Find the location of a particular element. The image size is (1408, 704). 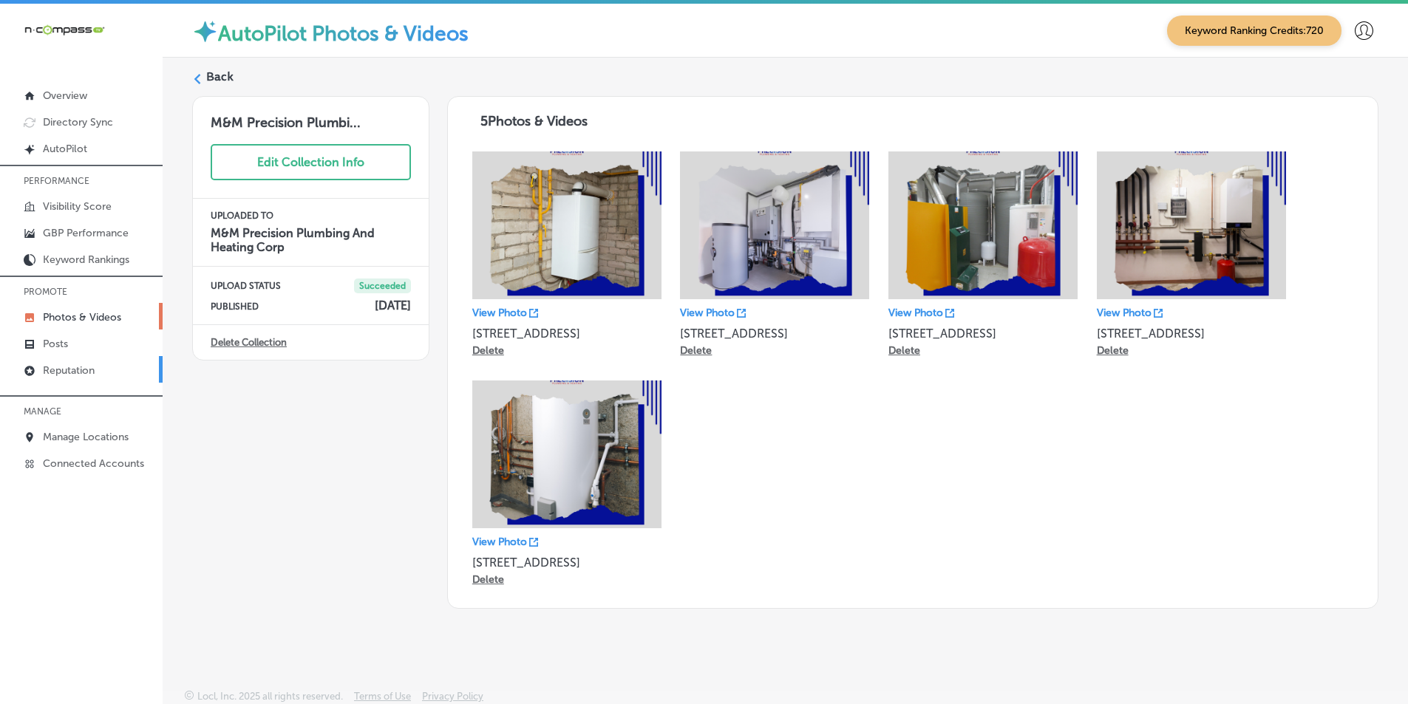

a: Delete Collection is located at coordinates (248, 342).